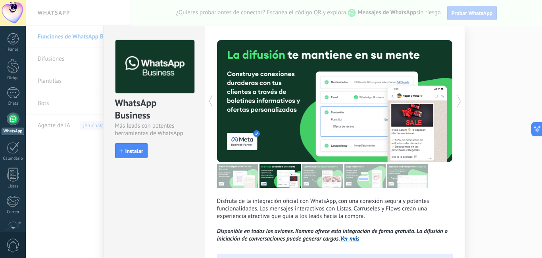 The width and height of the screenshot is (542, 258). I want to click on img: logo_main.png, so click(155, 67).